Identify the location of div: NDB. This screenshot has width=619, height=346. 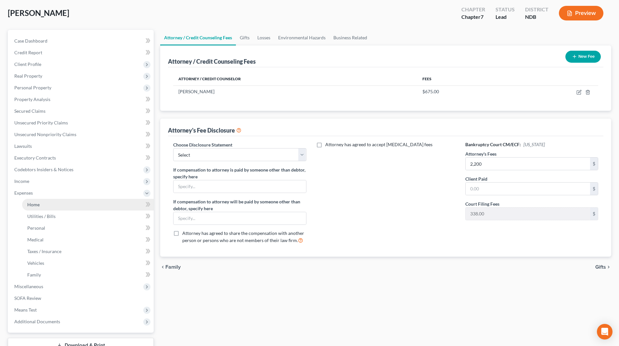
(536, 17).